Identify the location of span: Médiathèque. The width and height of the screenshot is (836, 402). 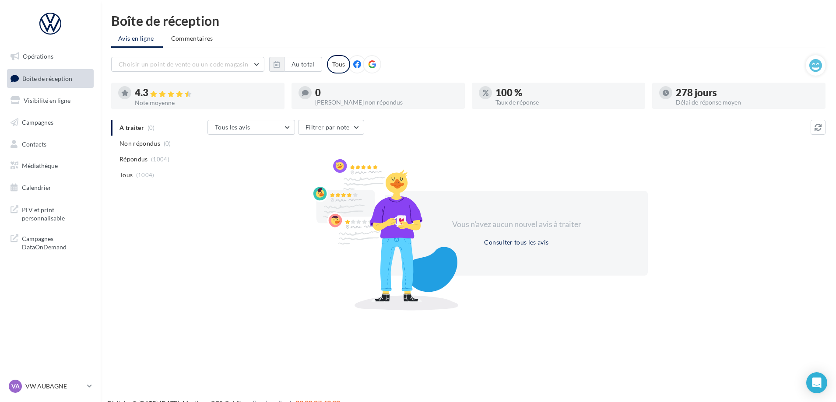
(40, 166).